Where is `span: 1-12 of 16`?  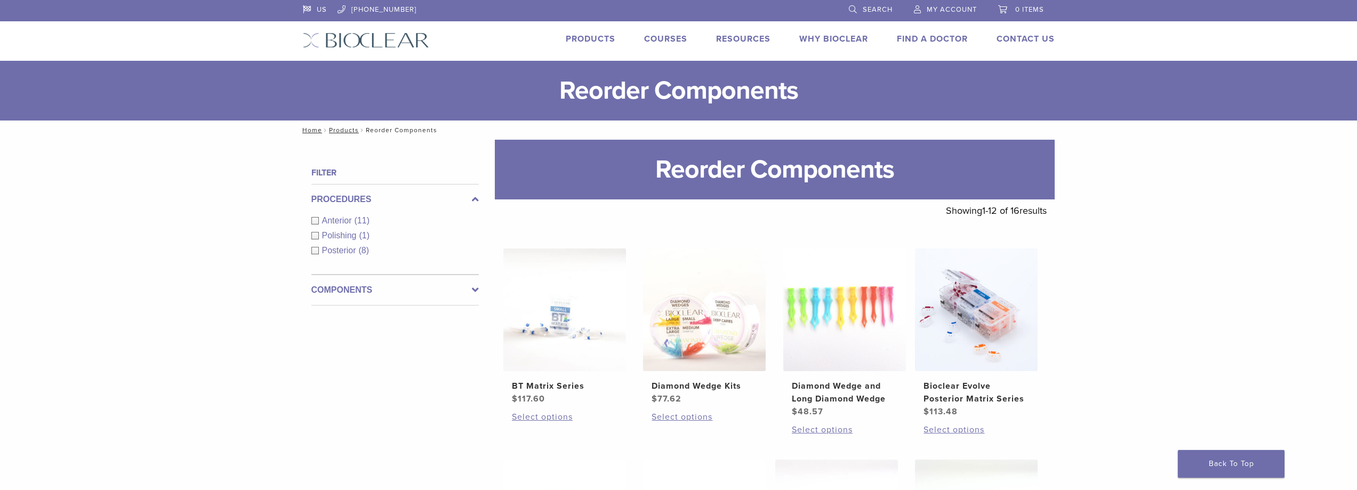 span: 1-12 of 16 is located at coordinates (1001, 211).